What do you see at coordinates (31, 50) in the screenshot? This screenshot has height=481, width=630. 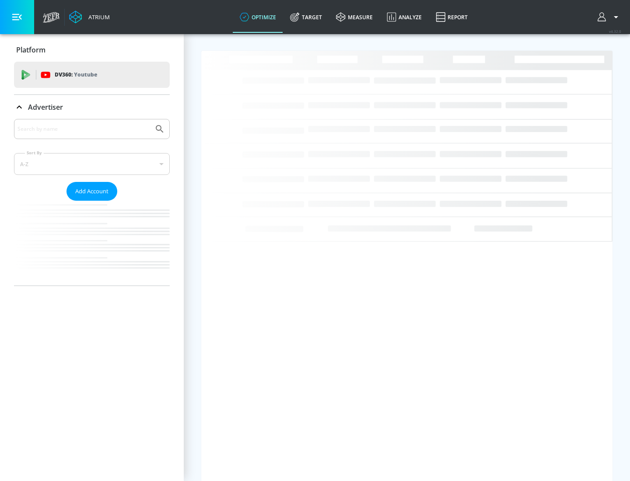 I see `p: Platform` at bounding box center [31, 50].